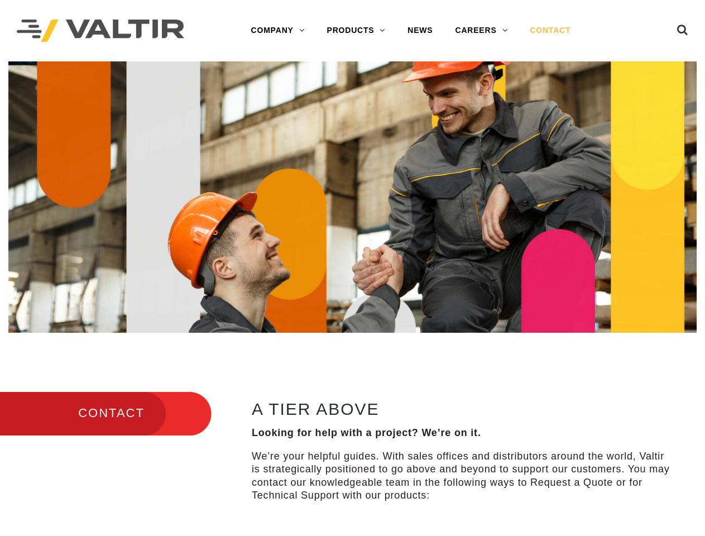  Describe the element at coordinates (463, 476) in the screenshot. I see `p: We’re your helpful guides. With sales offices and distributors around the world, Valtir is strate...` at that location.